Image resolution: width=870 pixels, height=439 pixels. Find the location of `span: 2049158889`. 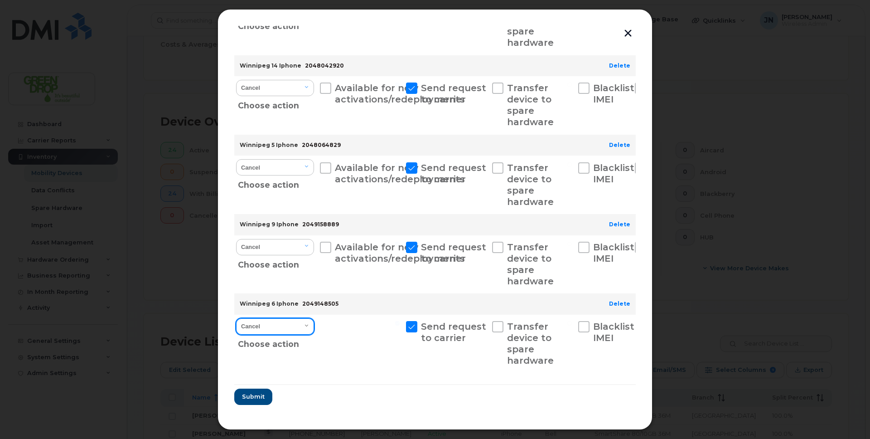

span: 2049158889 is located at coordinates (320, 224).